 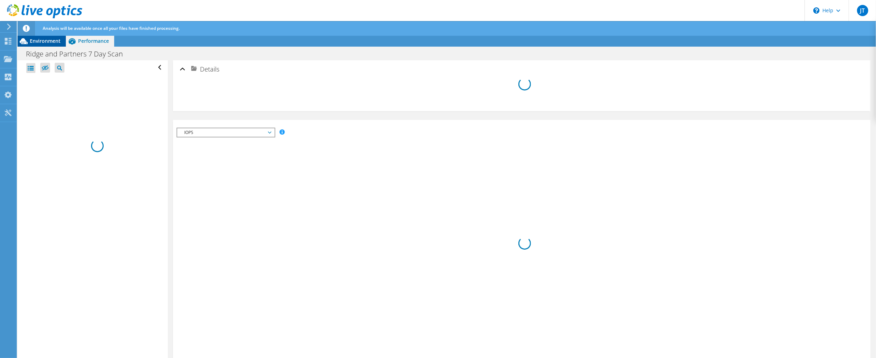 I want to click on h1: Ridge and Partners 7 Day Scan, so click(x=78, y=54).